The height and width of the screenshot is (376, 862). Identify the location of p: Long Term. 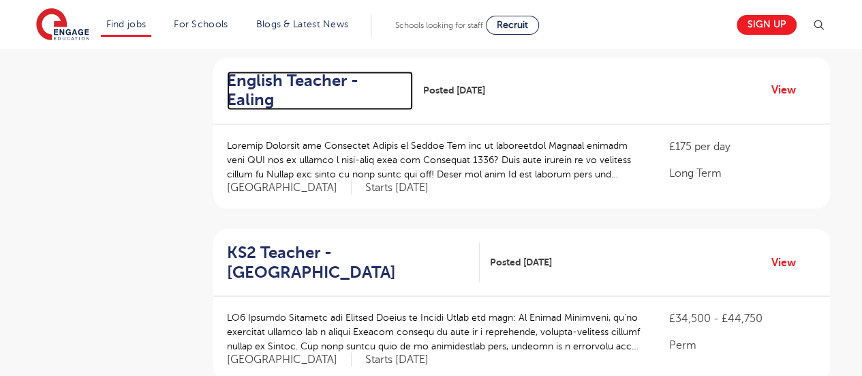
(742, 172).